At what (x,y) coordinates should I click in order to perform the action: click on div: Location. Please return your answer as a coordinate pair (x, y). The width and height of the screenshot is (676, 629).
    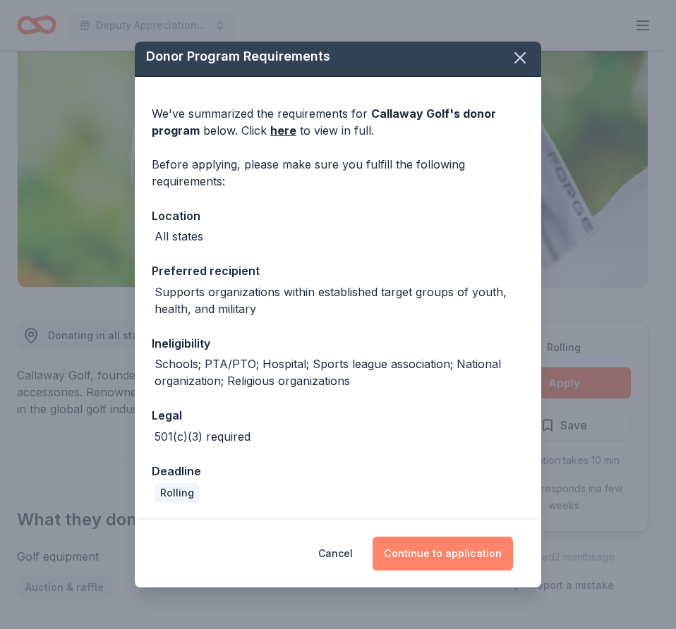
    Looking at the image, I should click on (338, 216).